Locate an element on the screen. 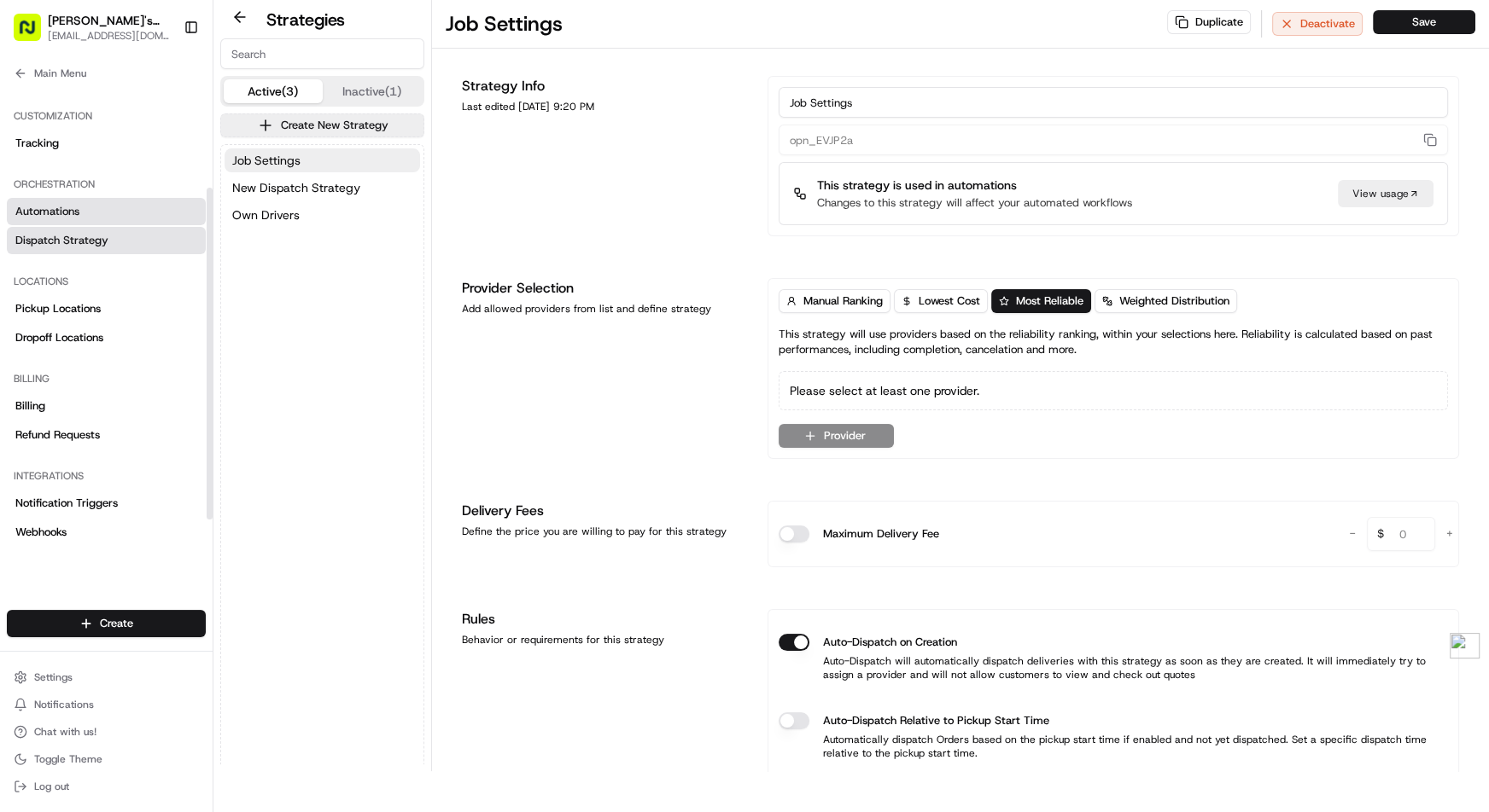 This screenshot has height=812, width=1489. span: Automations is located at coordinates (47, 212).